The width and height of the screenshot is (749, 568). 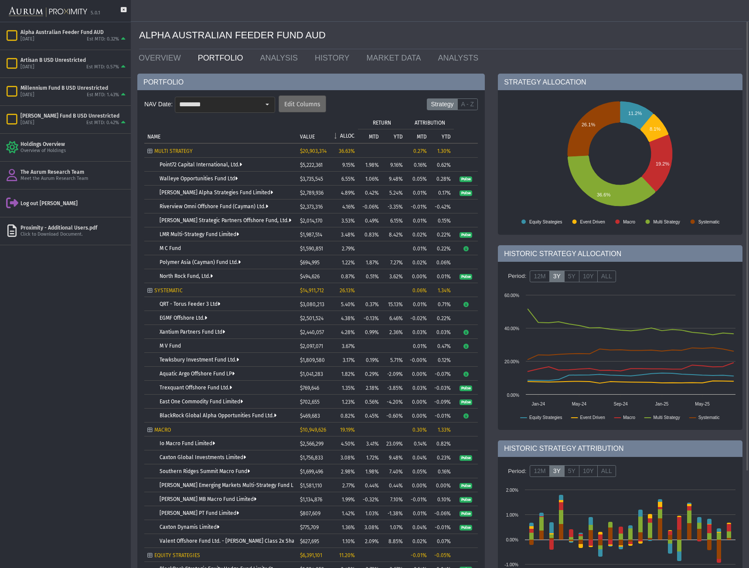 I want to click on td: -0.42%, so click(x=441, y=207).